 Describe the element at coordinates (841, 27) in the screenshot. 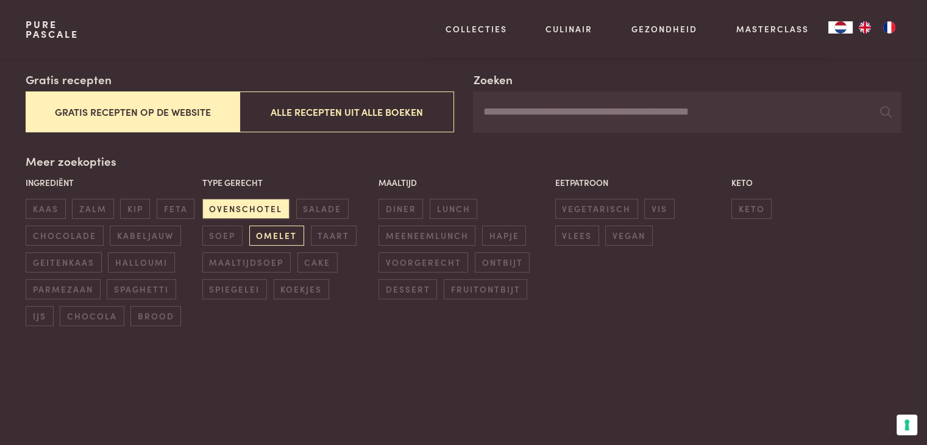

I see `a: NL` at that location.